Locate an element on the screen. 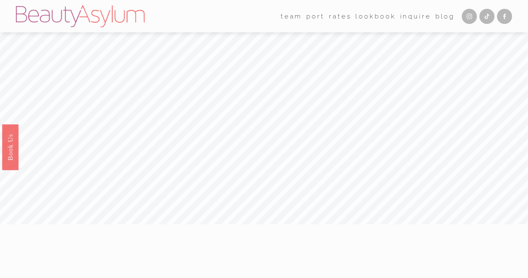  a: Inquire is located at coordinates (416, 16).